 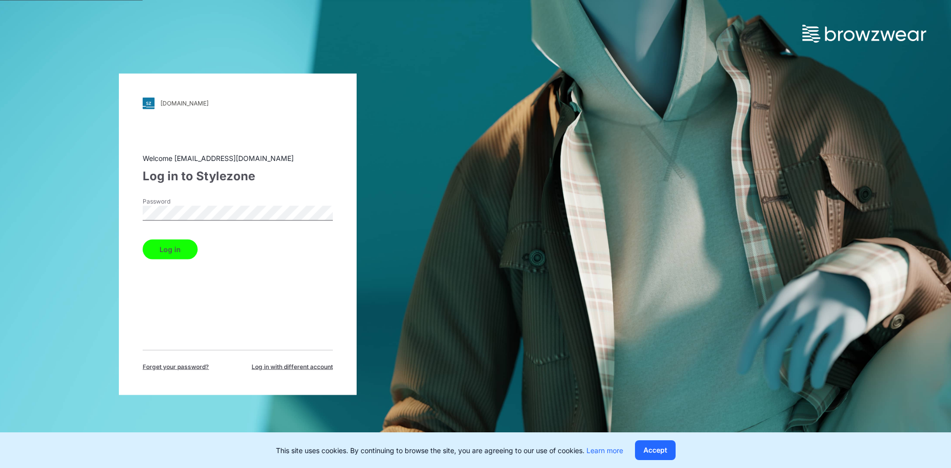 What do you see at coordinates (170, 249) in the screenshot?
I see `button: Log in` at bounding box center [170, 249].